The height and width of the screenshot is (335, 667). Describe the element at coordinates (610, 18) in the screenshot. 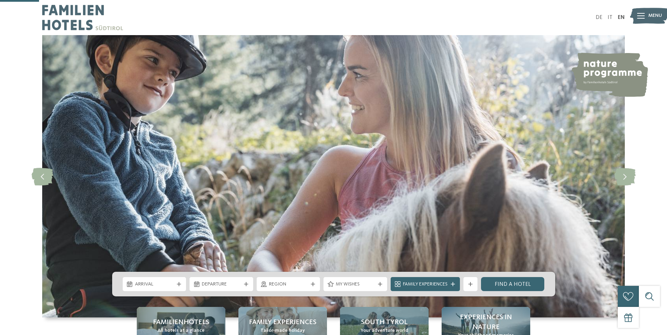

I see `a: IT` at that location.